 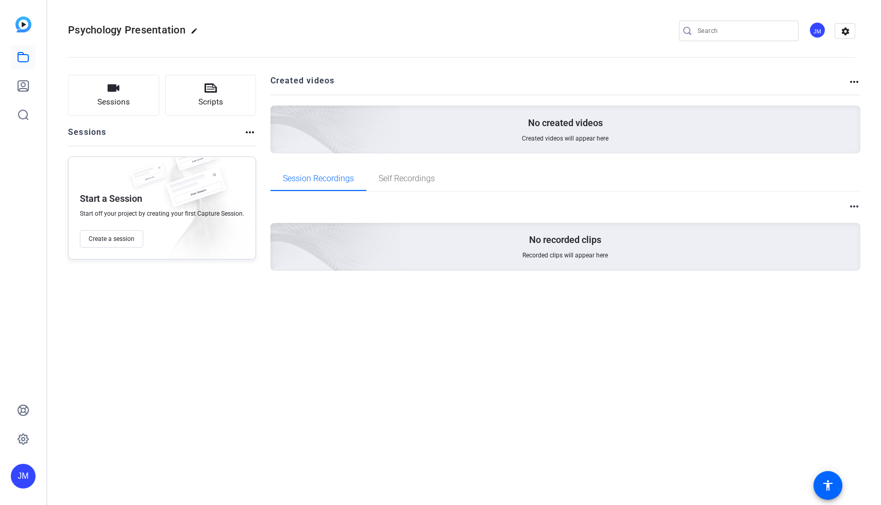 What do you see at coordinates (87, 136) in the screenshot?
I see `h2: Sessions` at bounding box center [87, 136].